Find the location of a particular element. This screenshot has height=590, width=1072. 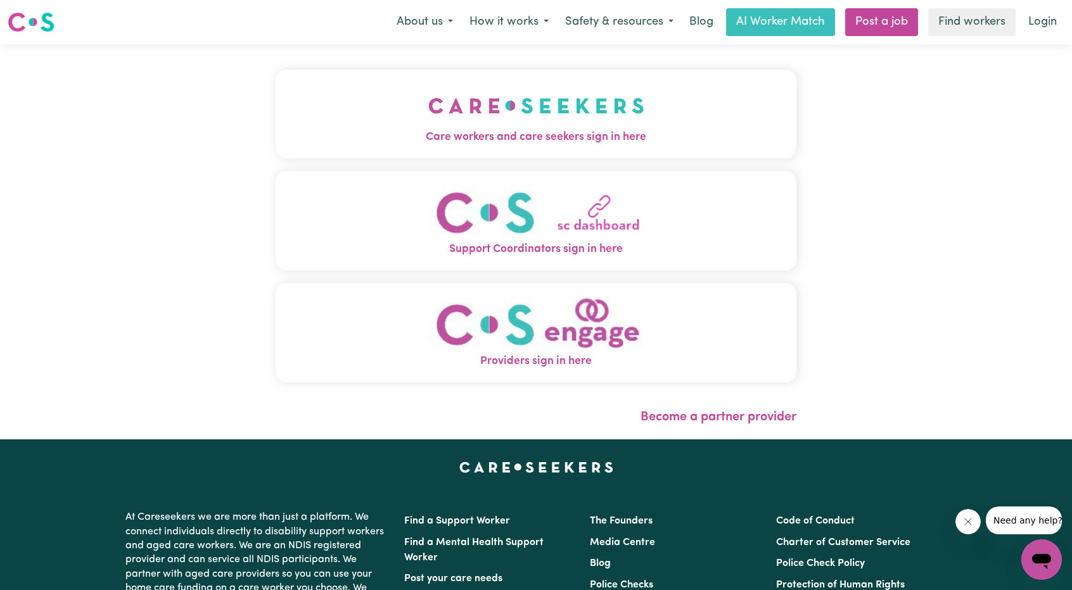

a: AI Worker Match is located at coordinates (780, 22).